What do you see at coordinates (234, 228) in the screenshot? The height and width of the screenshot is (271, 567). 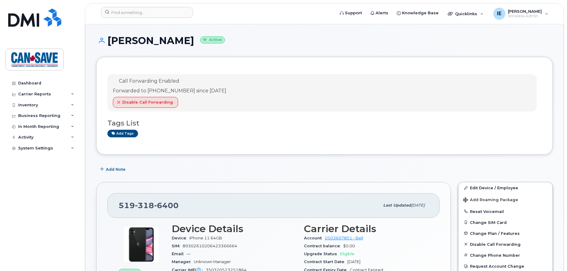 I see `h3: Device Details` at bounding box center [234, 228].